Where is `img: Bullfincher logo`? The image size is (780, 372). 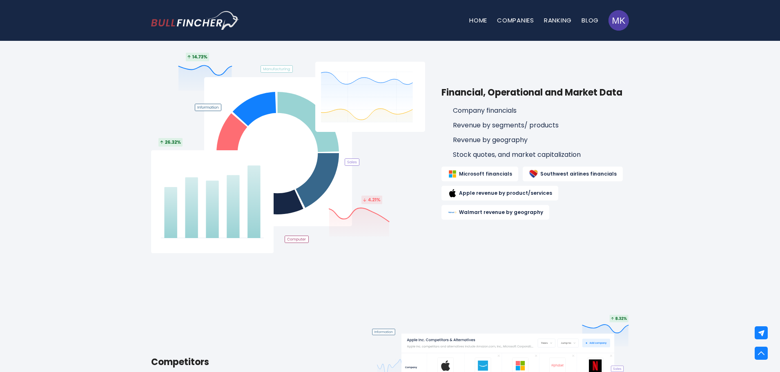
img: Bullfincher logo is located at coordinates (195, 20).